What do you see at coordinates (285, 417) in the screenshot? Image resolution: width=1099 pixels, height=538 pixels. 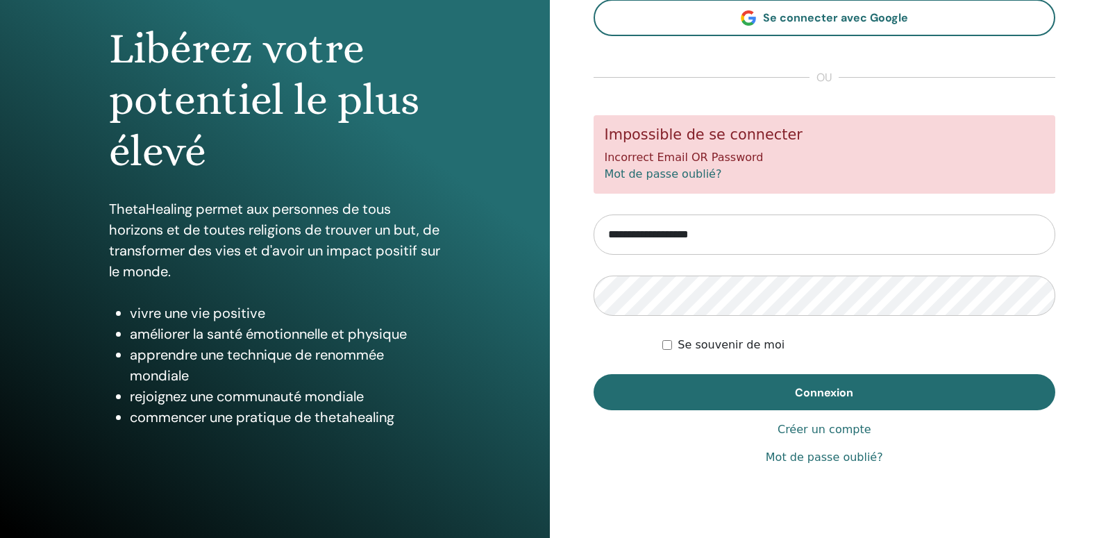 I see `li: commencer une pratique de thetahealing` at bounding box center [285, 417].